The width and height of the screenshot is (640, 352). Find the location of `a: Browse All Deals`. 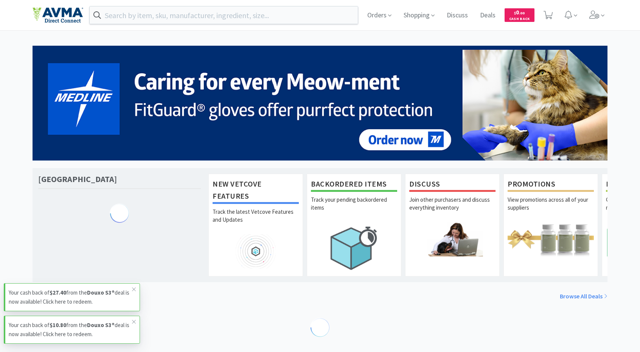

a: Browse All Deals is located at coordinates (583, 297).